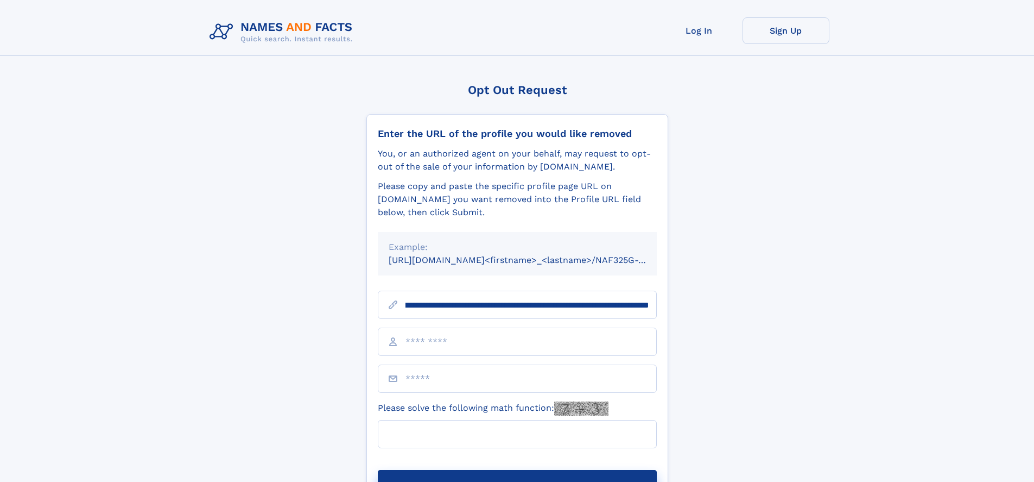 Image resolution: width=1034 pixels, height=482 pixels. What do you see at coordinates (518, 90) in the screenshot?
I see `div: Opt Out Request` at bounding box center [518, 90].